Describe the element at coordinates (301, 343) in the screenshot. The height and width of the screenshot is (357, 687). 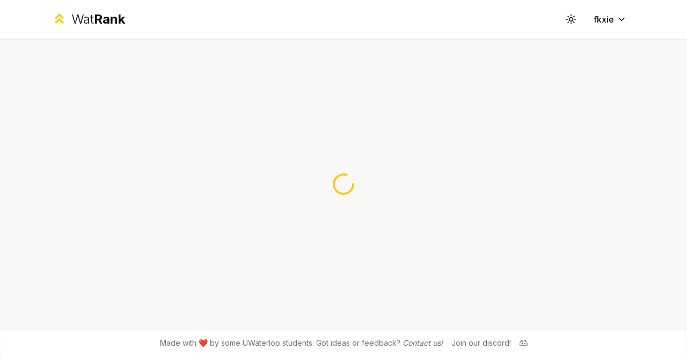
I see `span: Made with ❤️ by some UWaterloo students. Got ideas or feedback?` at that location.